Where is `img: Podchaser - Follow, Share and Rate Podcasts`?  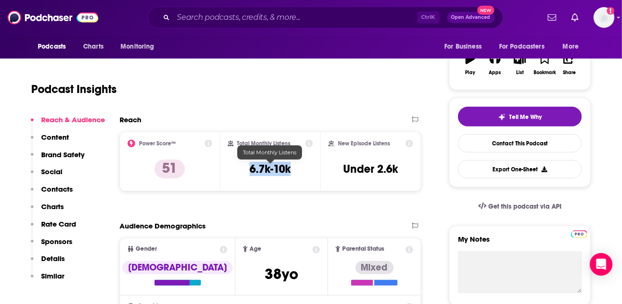
img: Podchaser - Follow, Share and Rate Podcasts is located at coordinates (53, 17).